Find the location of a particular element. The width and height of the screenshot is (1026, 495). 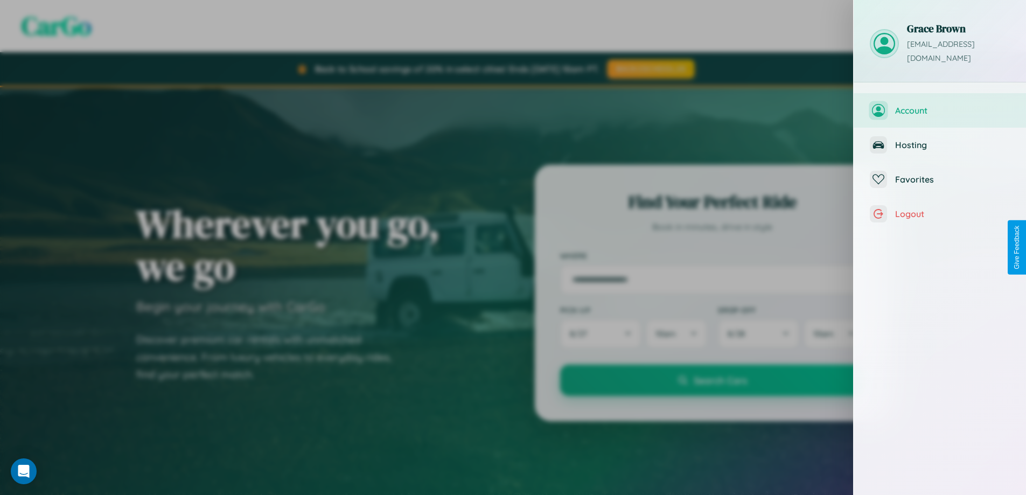

button: Hosting is located at coordinates (940, 145).